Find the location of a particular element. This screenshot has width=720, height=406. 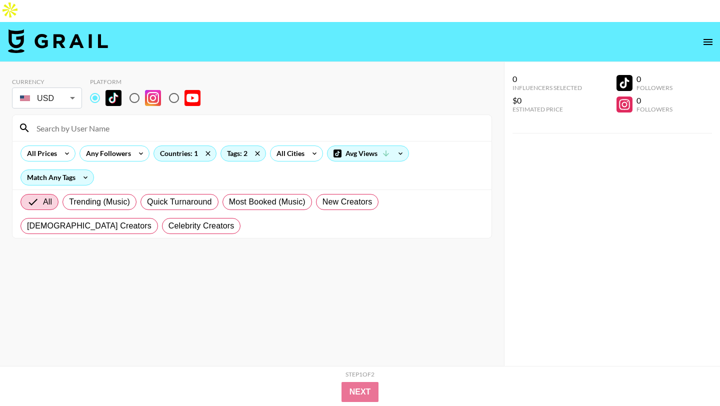

span: Most Booked (Music) is located at coordinates (267, 202).